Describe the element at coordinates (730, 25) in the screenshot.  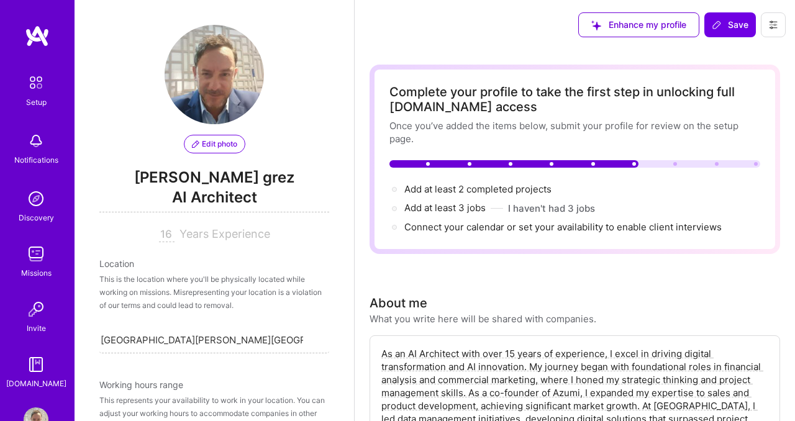
I see `span: Save` at that location.